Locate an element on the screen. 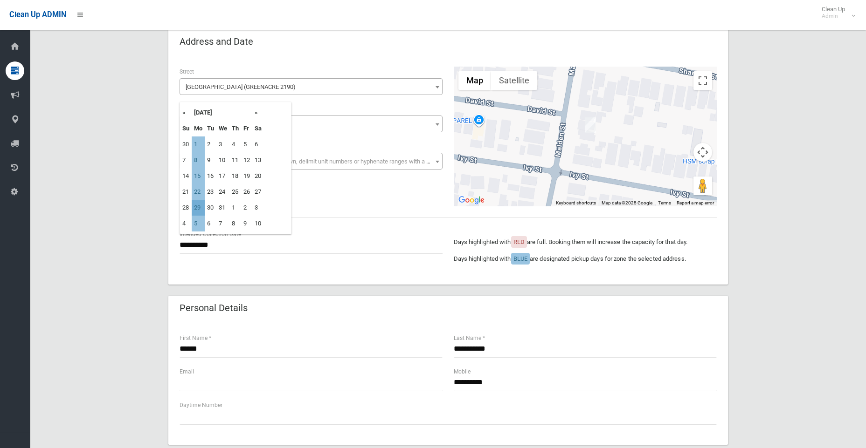  th: Mo is located at coordinates (198, 129).